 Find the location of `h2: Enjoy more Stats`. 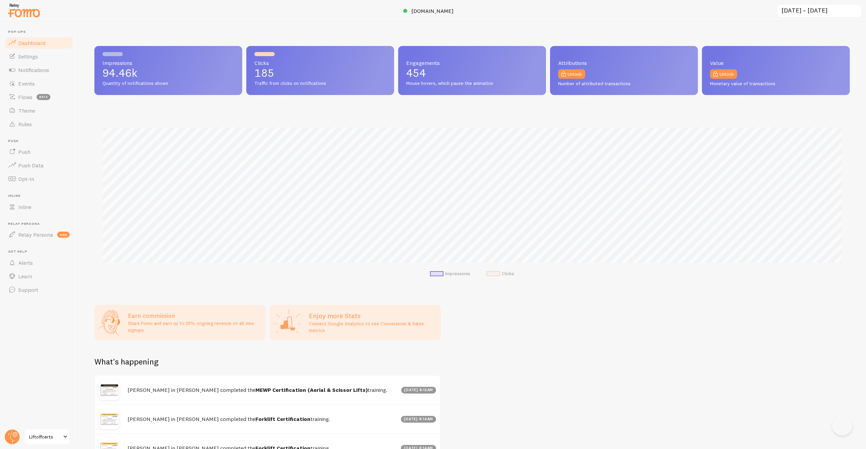

h2: Enjoy more Stats is located at coordinates (373, 316).